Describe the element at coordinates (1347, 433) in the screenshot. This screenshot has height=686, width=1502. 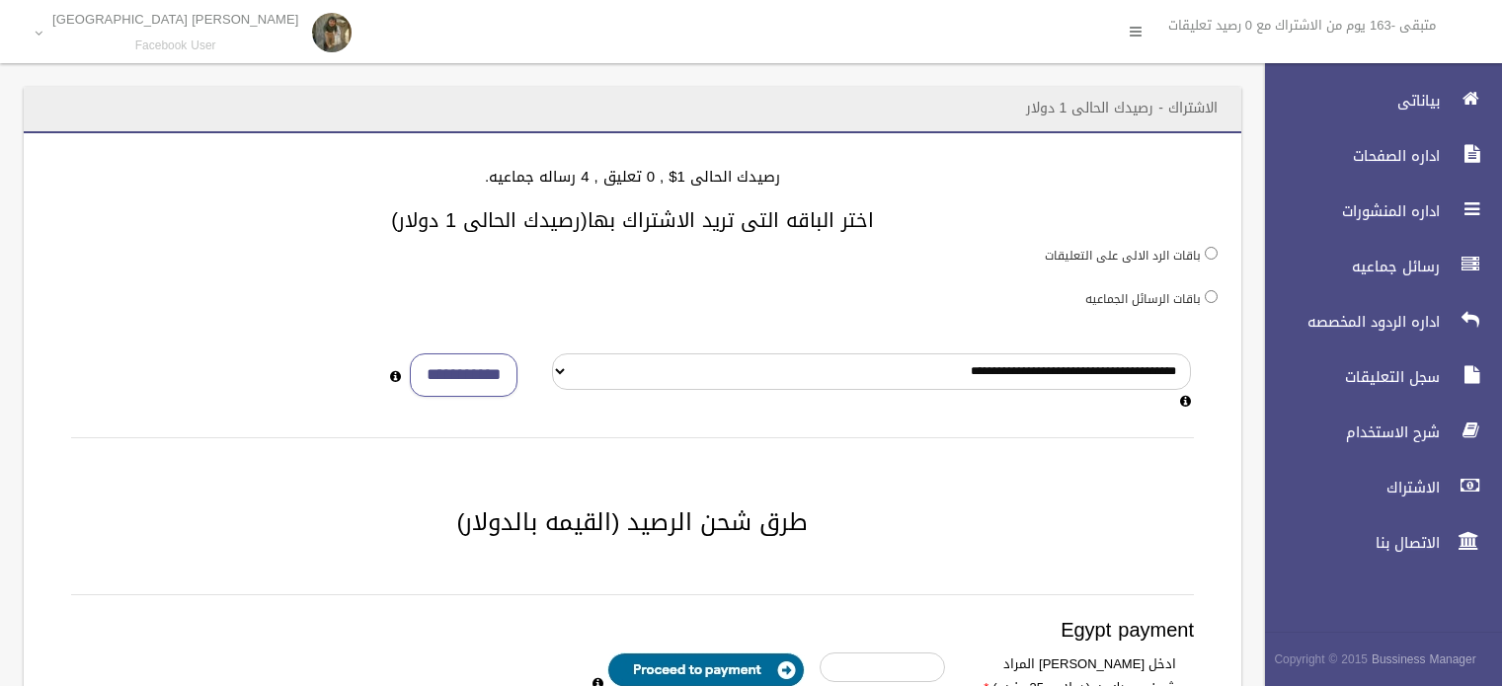
I see `span: شرح الاستخدام` at that location.